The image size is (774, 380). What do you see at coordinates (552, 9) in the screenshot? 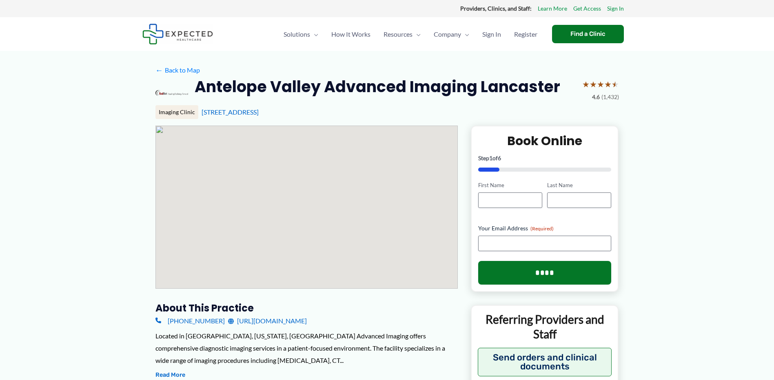
I see `a: Learn More` at bounding box center [552, 9].